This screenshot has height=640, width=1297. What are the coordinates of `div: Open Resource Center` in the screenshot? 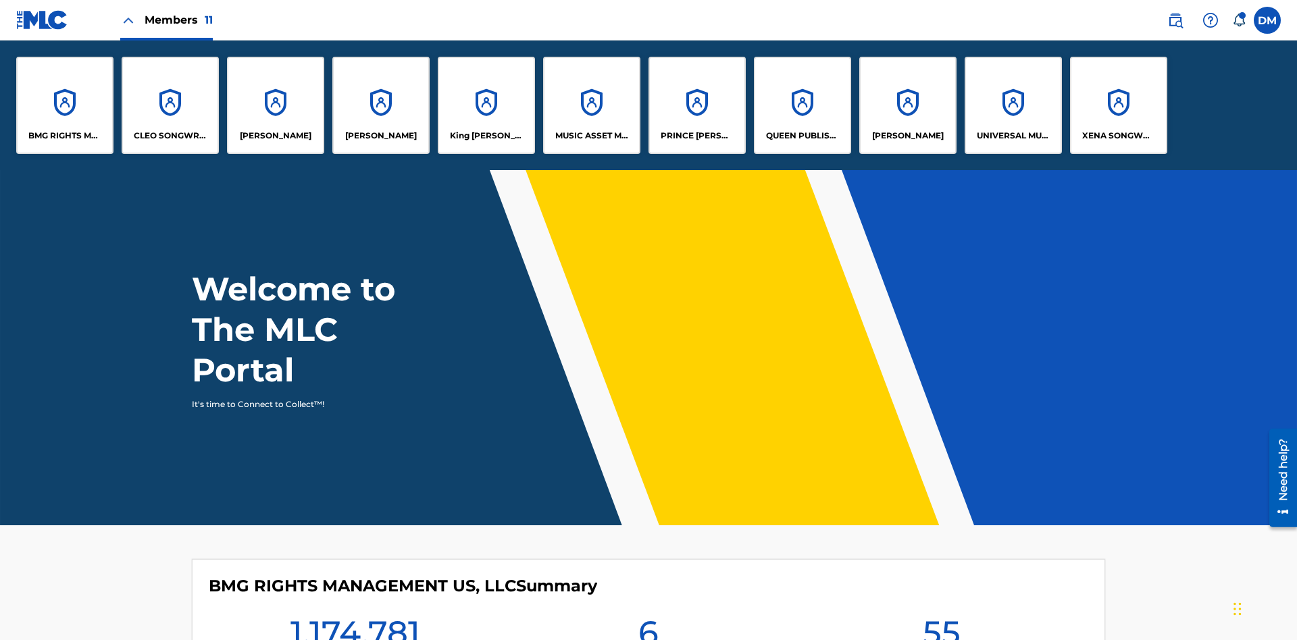 It's located at (24, 55).